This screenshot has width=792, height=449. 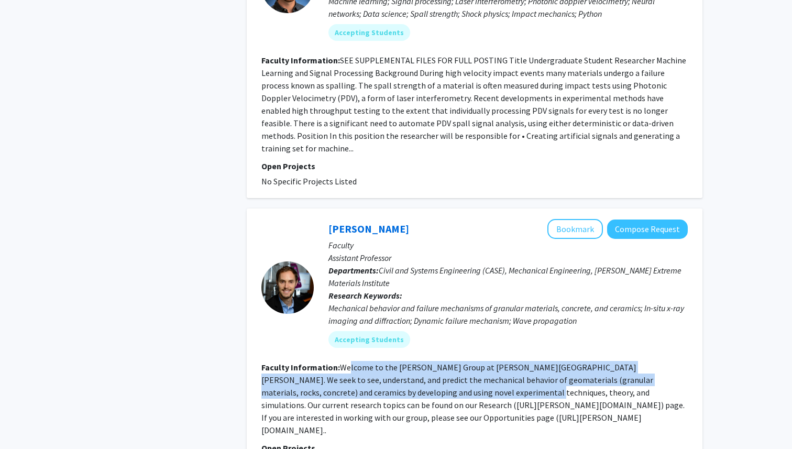 What do you see at coordinates (575, 229) in the screenshot?
I see `button: Add Ryan Hurley to Bookmarks` at bounding box center [575, 229].